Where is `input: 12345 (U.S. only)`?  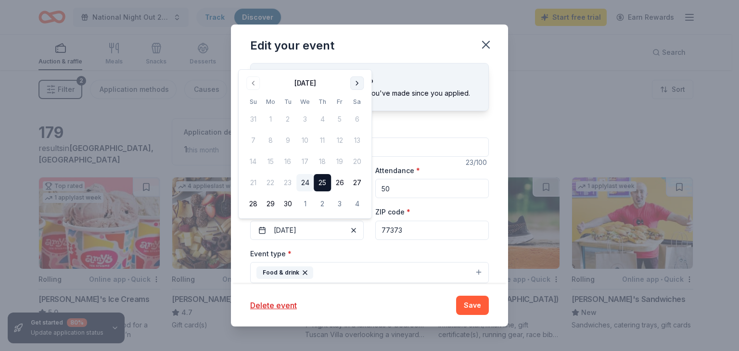
input: 12345 (U.S. only) is located at coordinates (432, 230).